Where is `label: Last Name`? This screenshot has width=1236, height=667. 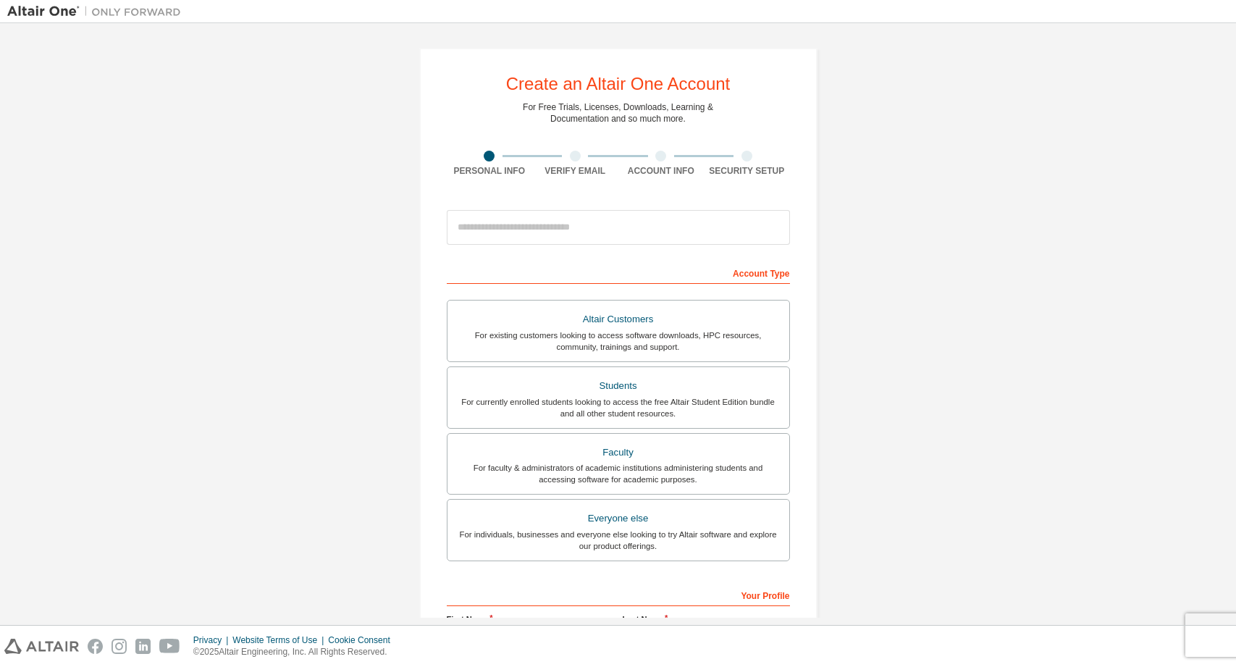 label: Last Name is located at coordinates (706, 619).